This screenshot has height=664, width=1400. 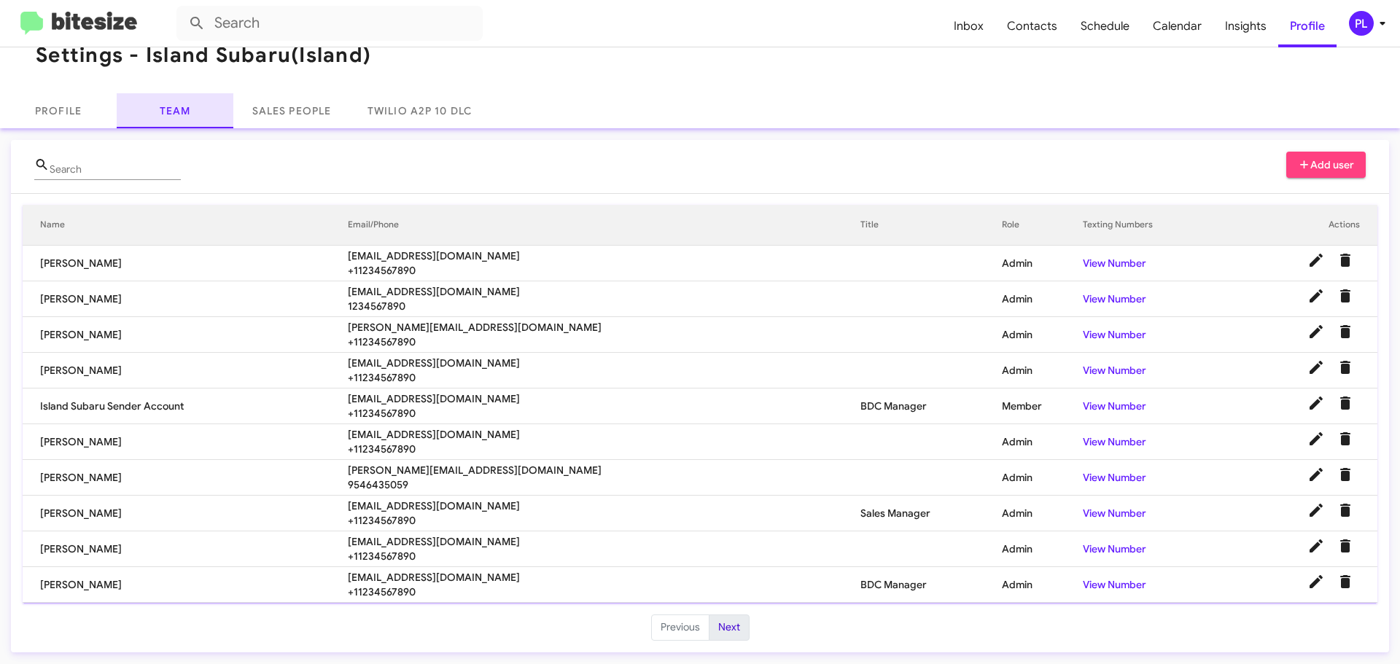 What do you see at coordinates (1246, 26) in the screenshot?
I see `a: Insights` at bounding box center [1246, 26].